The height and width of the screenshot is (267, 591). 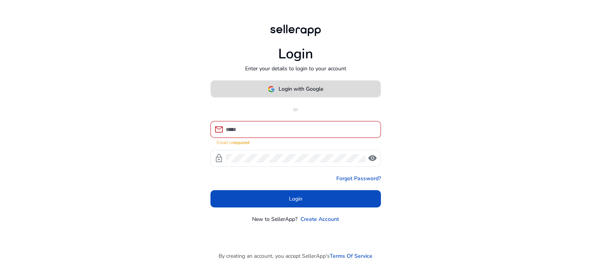 I want to click on strong: required, so click(x=241, y=143).